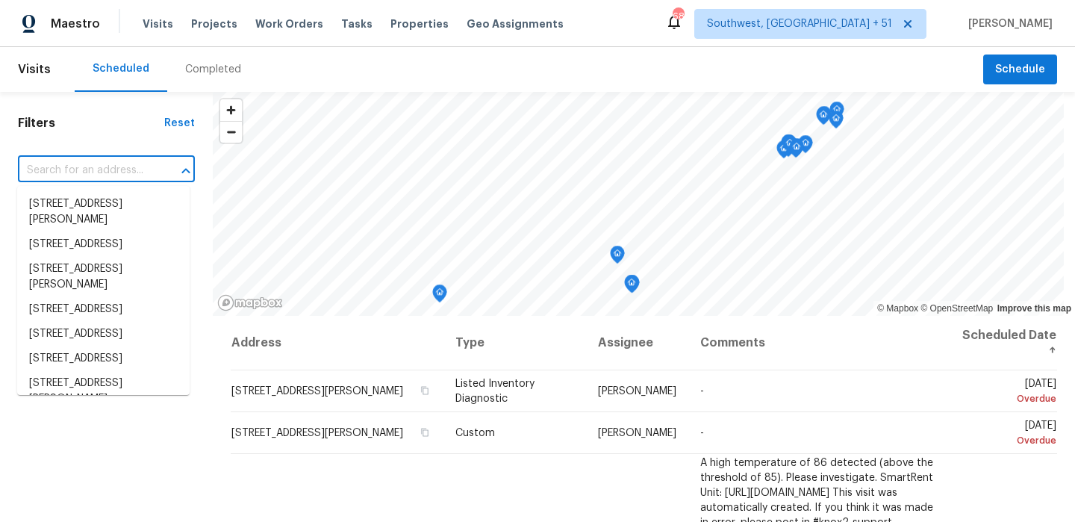 Image resolution: width=1075 pixels, height=522 pixels. What do you see at coordinates (819, 343) in the screenshot?
I see `th: Comments` at bounding box center [819, 343].